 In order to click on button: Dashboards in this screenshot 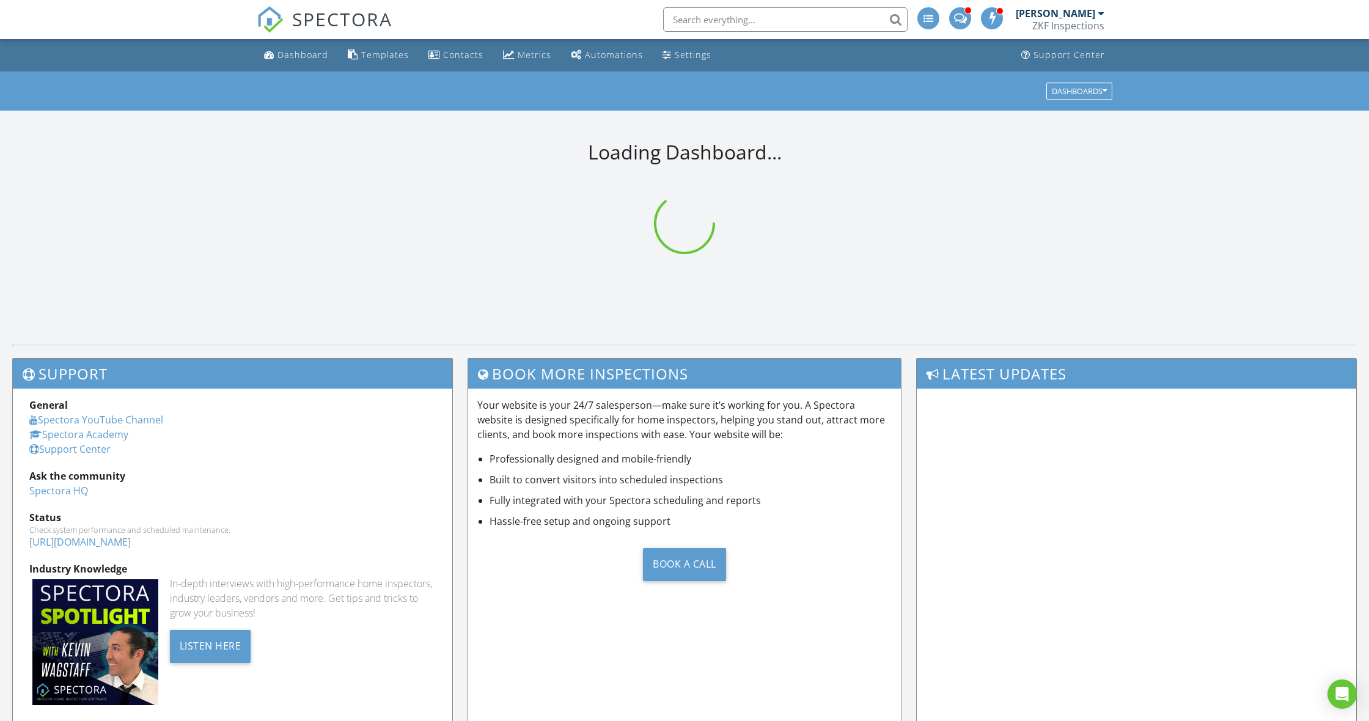, I will do `click(1079, 91)`.